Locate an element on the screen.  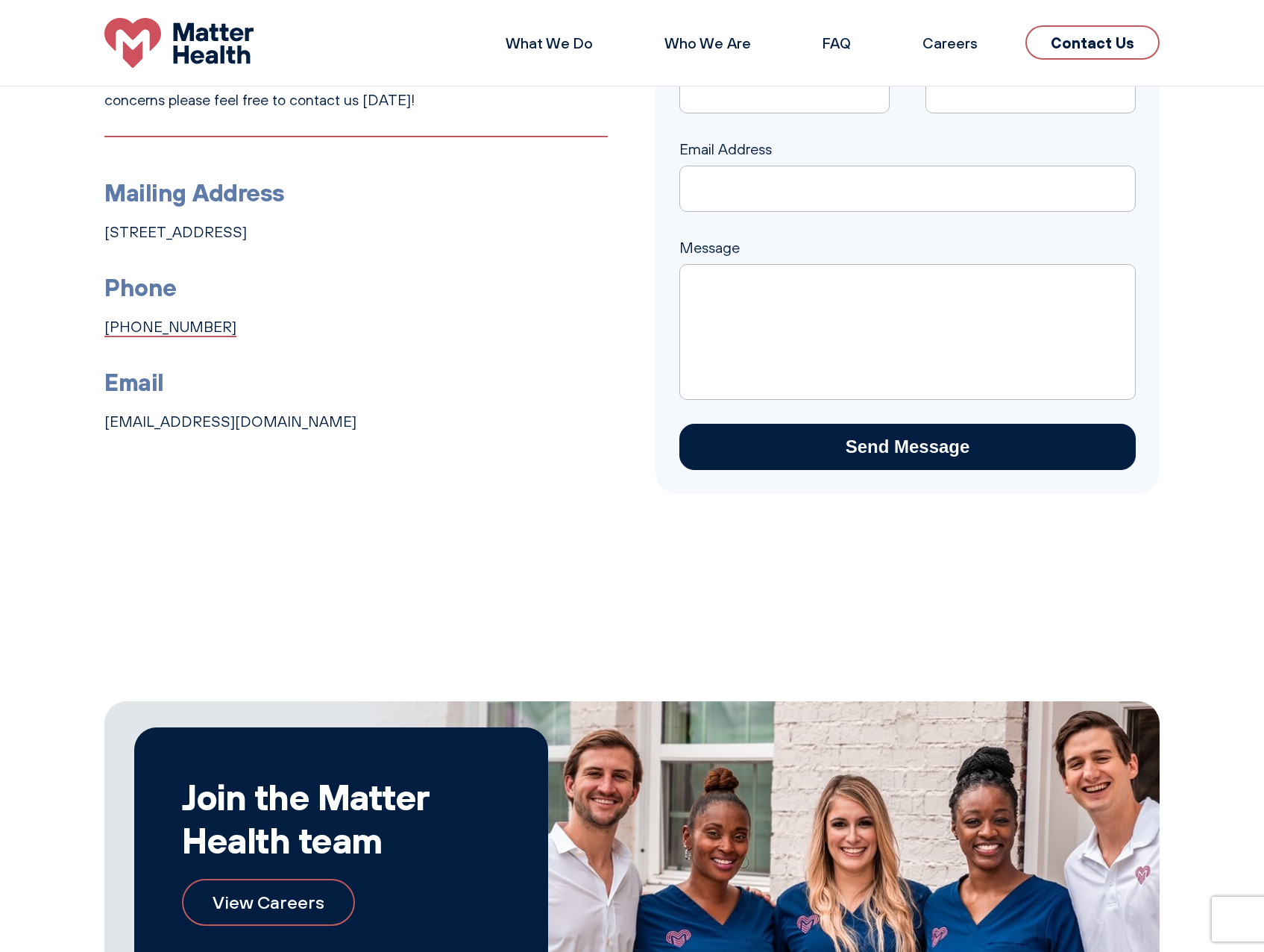
a: View Careers is located at coordinates (268, 902).